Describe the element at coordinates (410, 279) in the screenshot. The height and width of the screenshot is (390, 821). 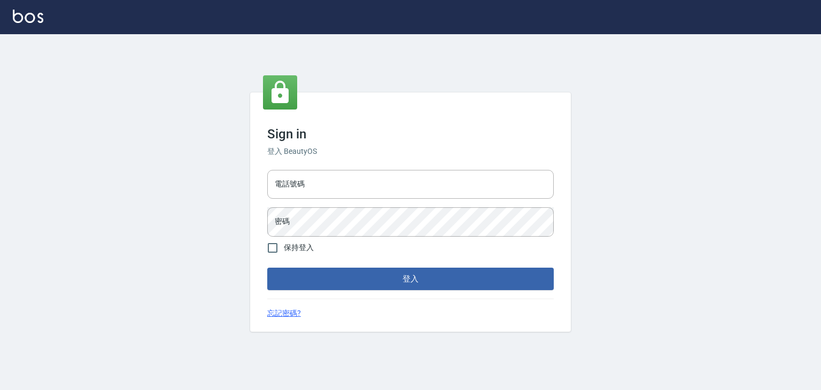
I see `button: 登入` at that location.